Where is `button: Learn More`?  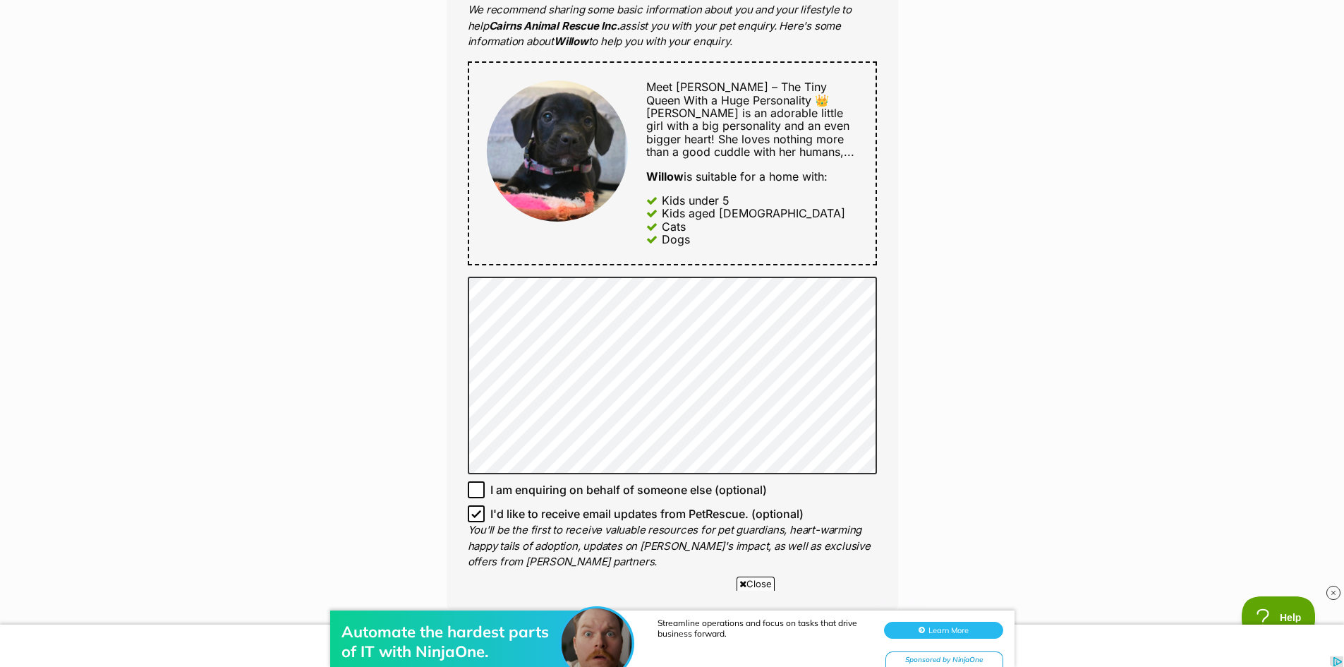 button: Learn More is located at coordinates (943, 48).